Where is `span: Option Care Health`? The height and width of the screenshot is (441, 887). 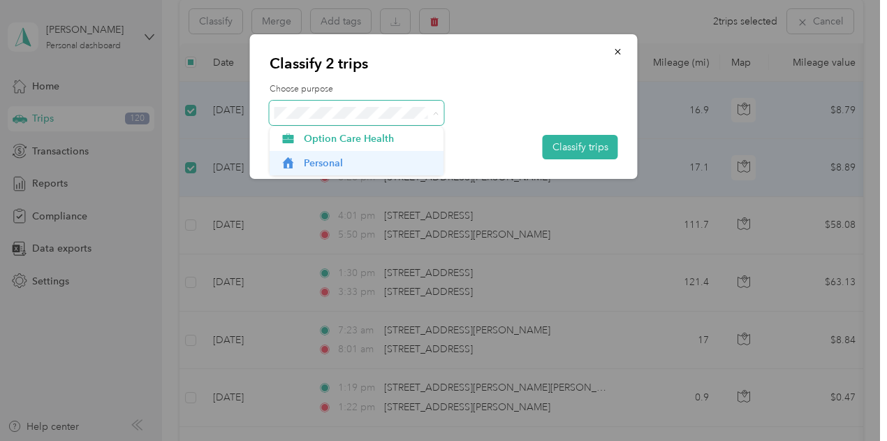
span: Option Care Health is located at coordinates (369, 138).